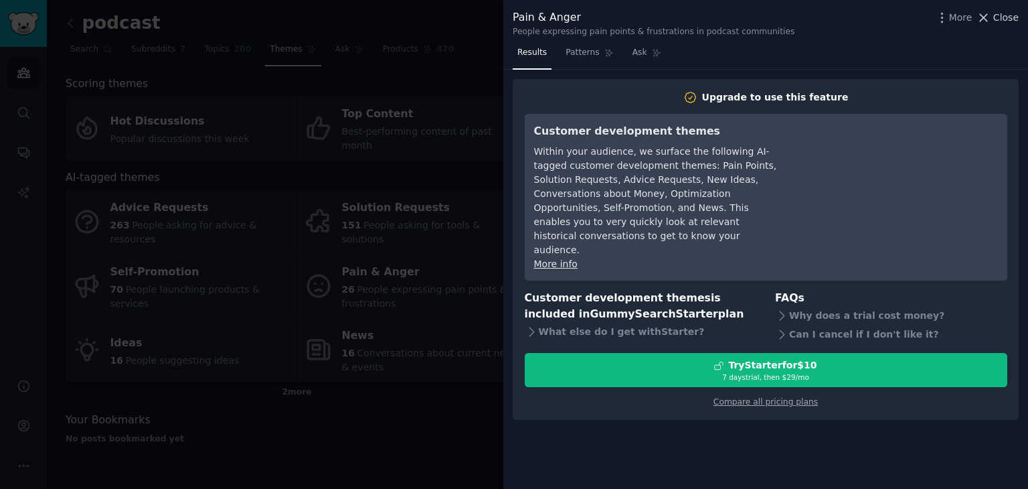  Describe the element at coordinates (891, 298) in the screenshot. I see `h3: FAQs` at that location.